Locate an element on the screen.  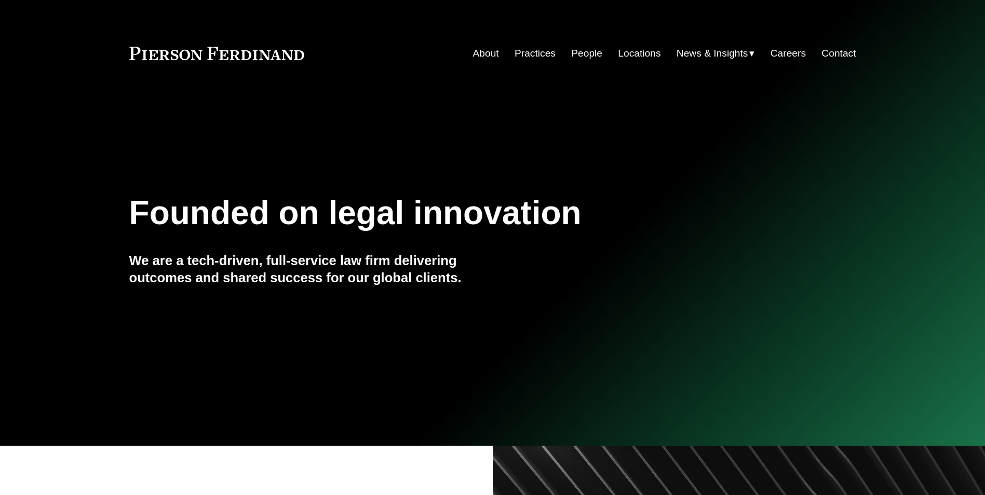
a: Locations is located at coordinates (639, 53).